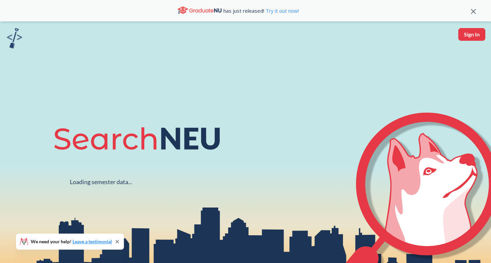 The height and width of the screenshot is (263, 491). I want to click on a: Leave a testimonial, so click(92, 241).